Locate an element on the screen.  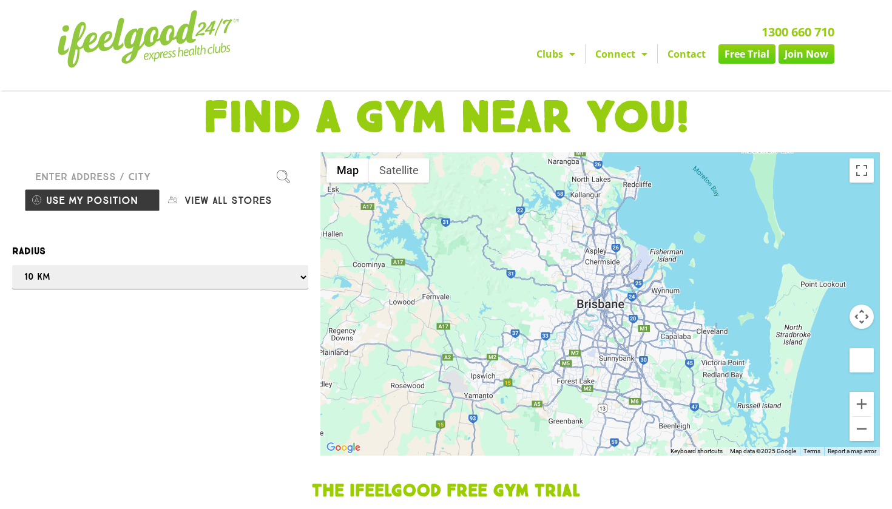
button: Map camera controls is located at coordinates (862, 317).